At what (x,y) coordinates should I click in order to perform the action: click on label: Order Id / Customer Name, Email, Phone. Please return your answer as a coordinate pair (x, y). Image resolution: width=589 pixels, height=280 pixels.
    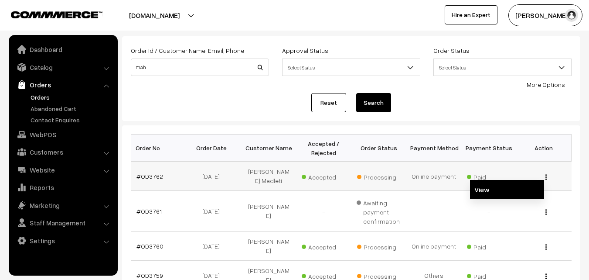
    Looking at the image, I should click on (188, 50).